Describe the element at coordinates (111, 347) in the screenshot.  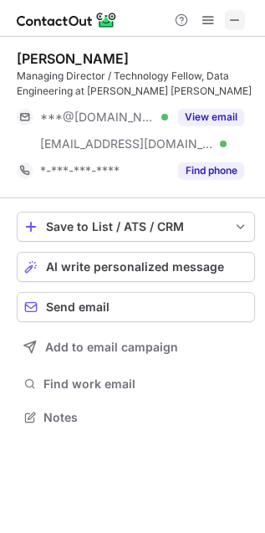
I see `span: Add to email campaign` at that location.